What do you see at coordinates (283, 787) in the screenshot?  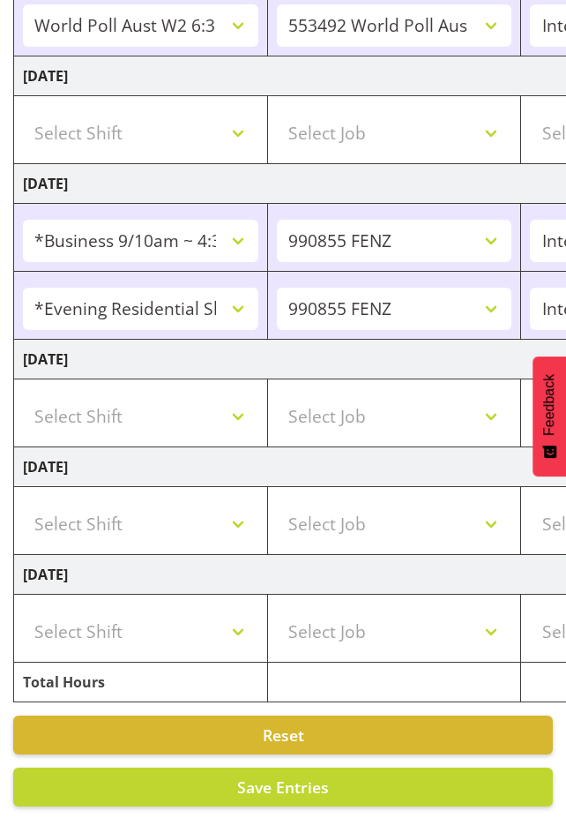 I see `button: Save Entries` at bounding box center [283, 787].